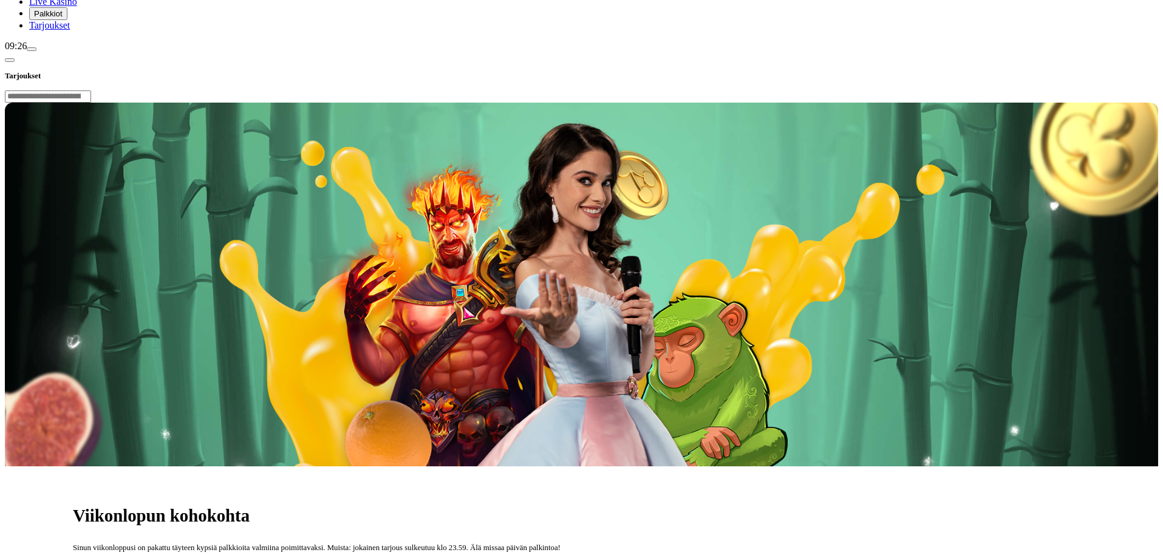  What do you see at coordinates (48, 13) in the screenshot?
I see `span: Palkkiot` at bounding box center [48, 13].